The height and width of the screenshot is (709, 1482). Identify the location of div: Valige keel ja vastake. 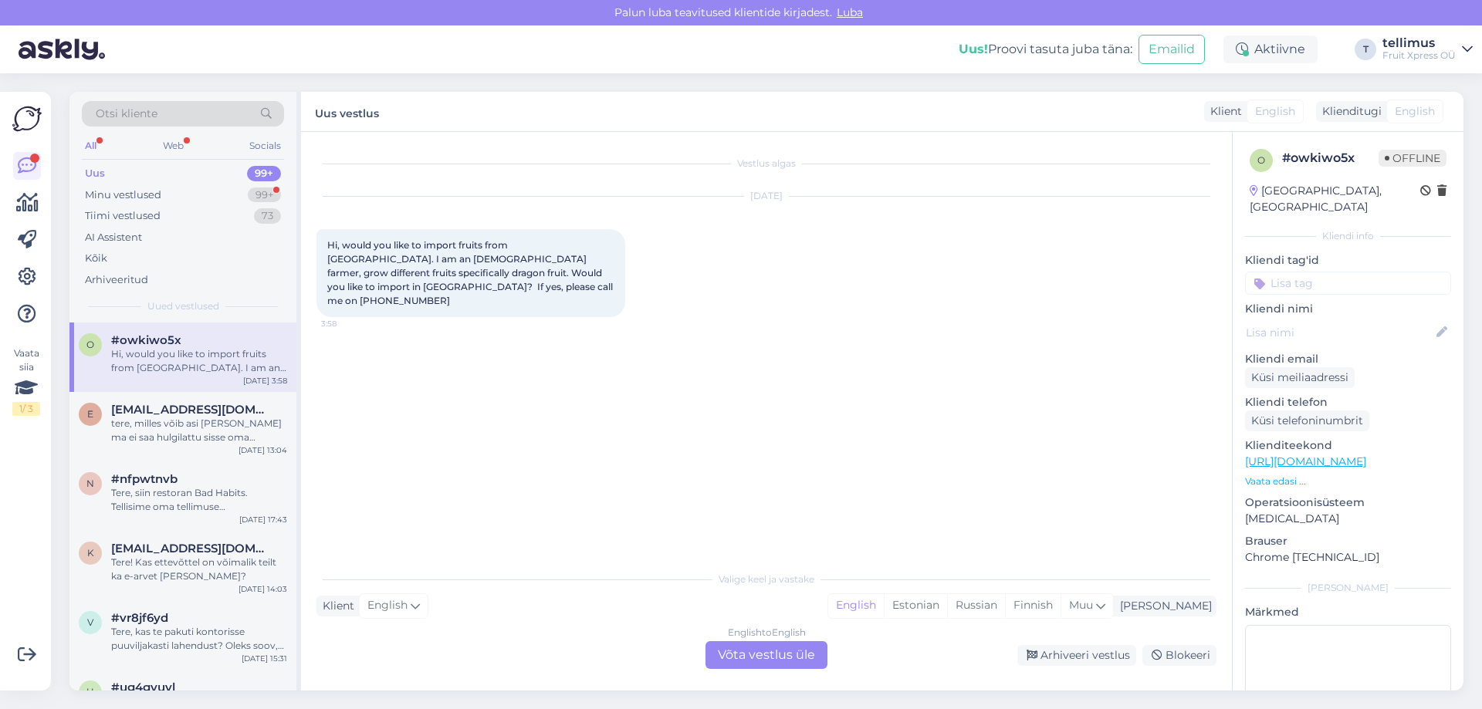
(766, 580).